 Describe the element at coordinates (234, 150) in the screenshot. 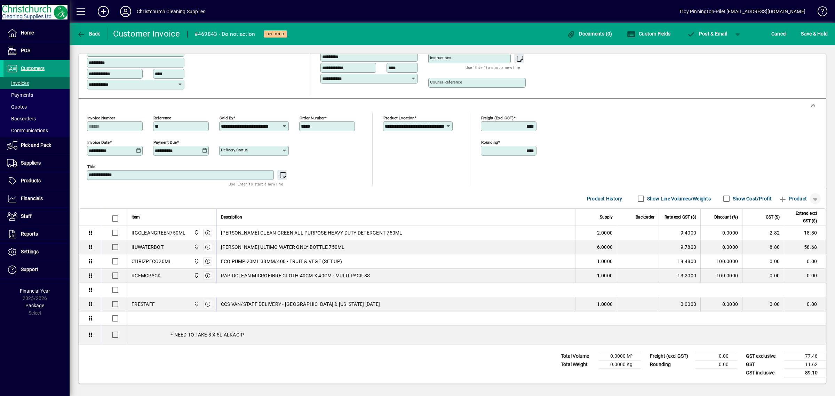

I see `mat-label: Delivery status` at that location.